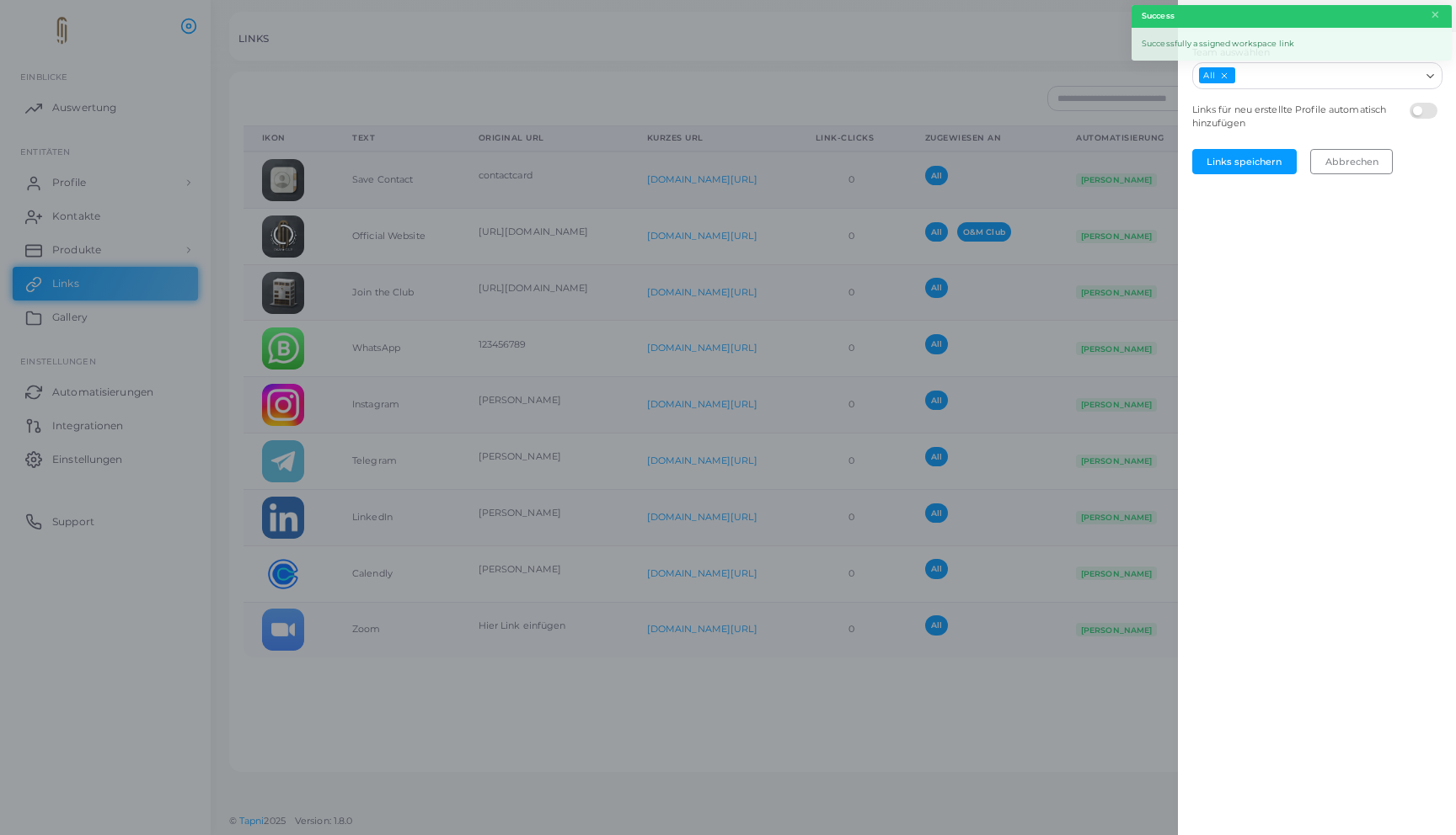 The width and height of the screenshot is (1456, 835). I want to click on legend: Links für neu erstellte Profile automatisch hinzufügen, so click(1297, 117).